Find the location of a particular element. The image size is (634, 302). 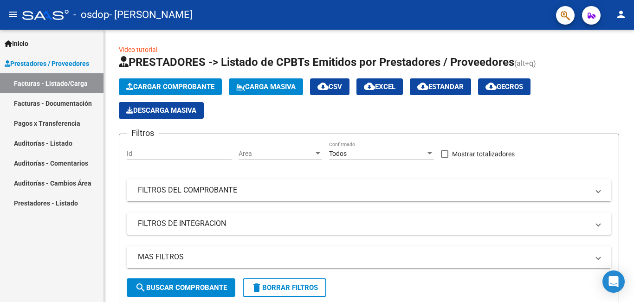

span: Prestadores / Proveedores is located at coordinates (47, 64).